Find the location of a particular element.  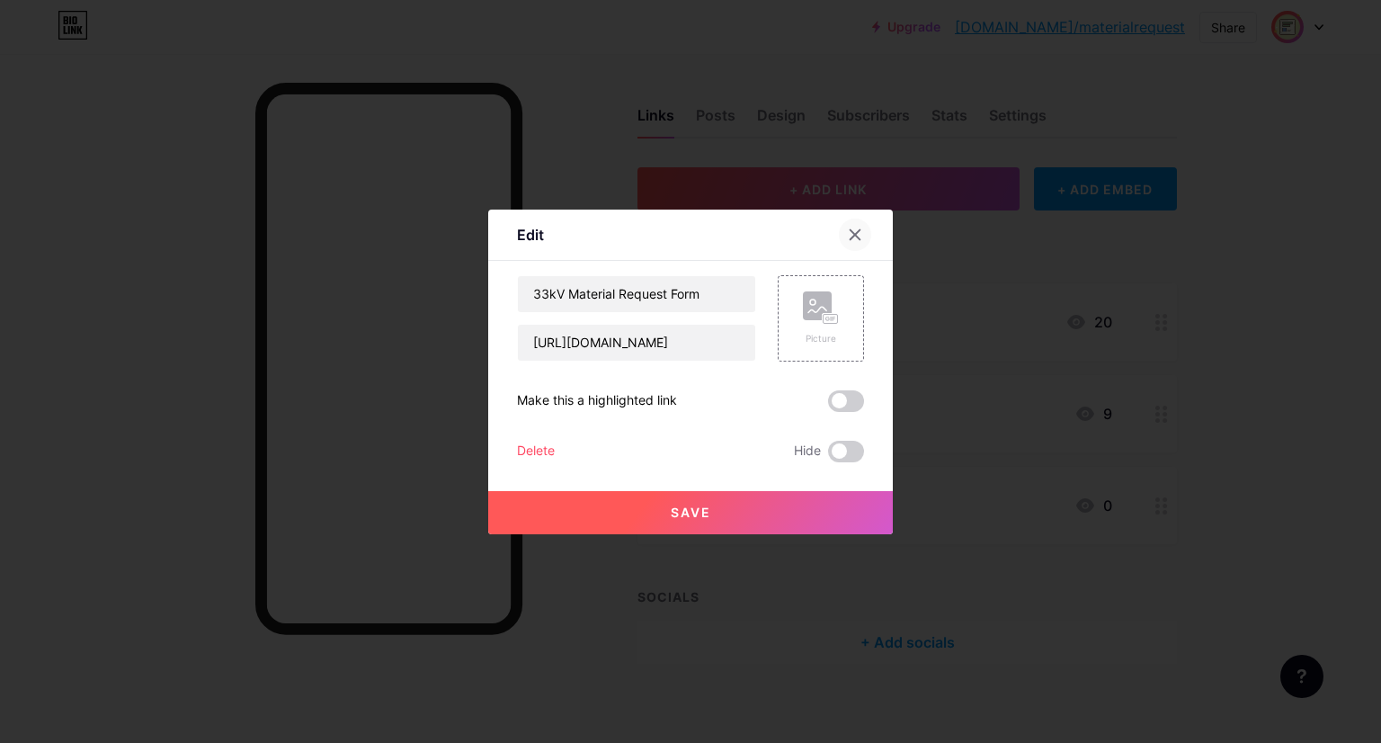

div: Delete is located at coordinates (536, 451).